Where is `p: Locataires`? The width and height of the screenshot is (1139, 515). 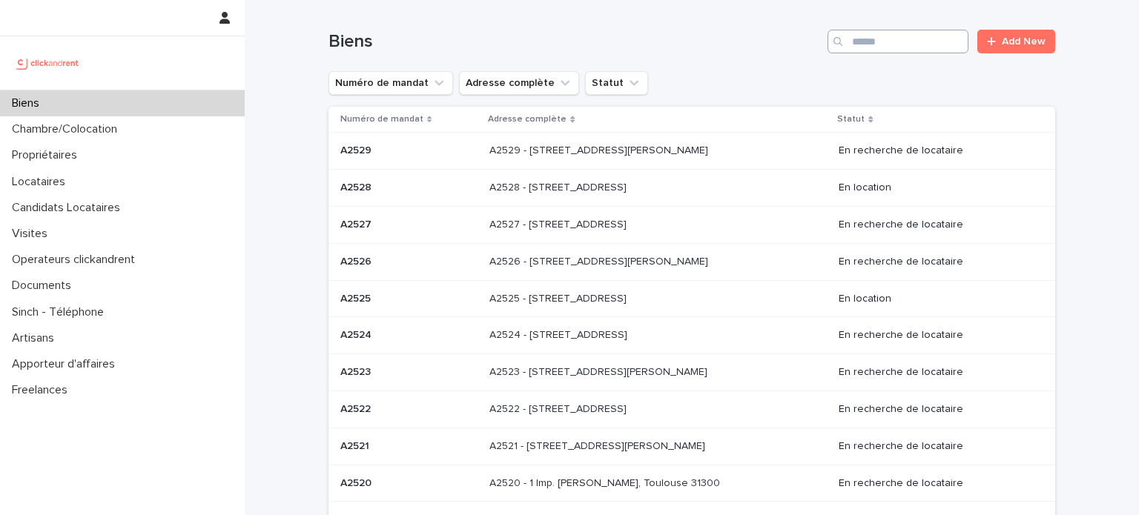
p: Locataires is located at coordinates (42, 182).